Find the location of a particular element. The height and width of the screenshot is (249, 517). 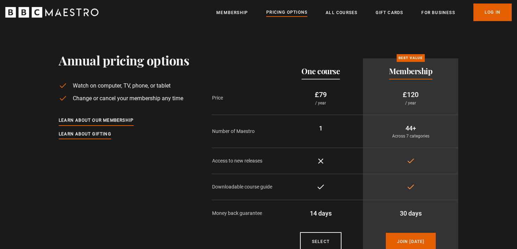

a: Learn about our membership is located at coordinates (96, 121).